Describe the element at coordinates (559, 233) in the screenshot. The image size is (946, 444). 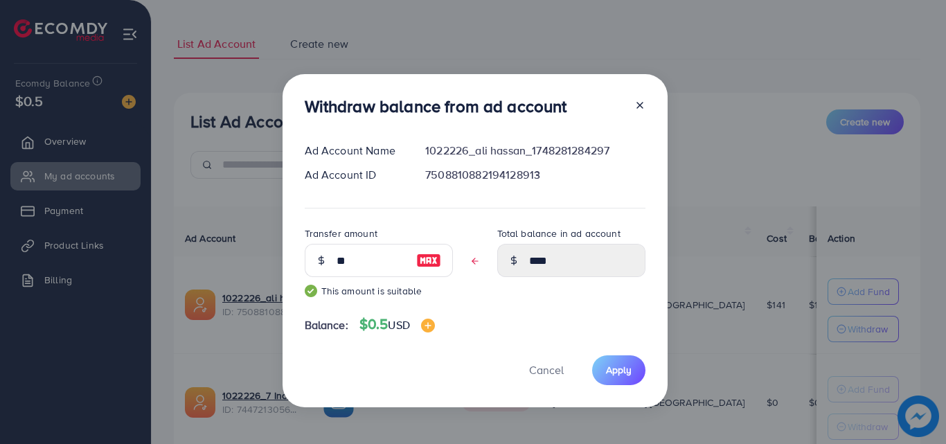
I see `label: Total balance in ad account` at that location.